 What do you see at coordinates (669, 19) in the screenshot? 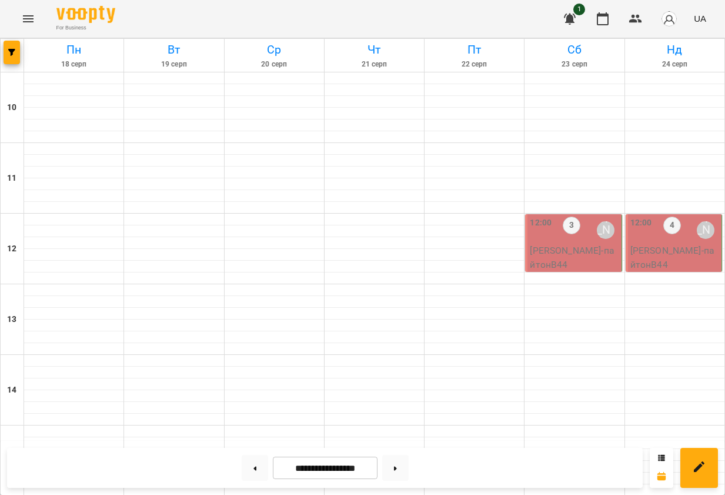
I see `img: avatar_s.png` at bounding box center [669, 19].